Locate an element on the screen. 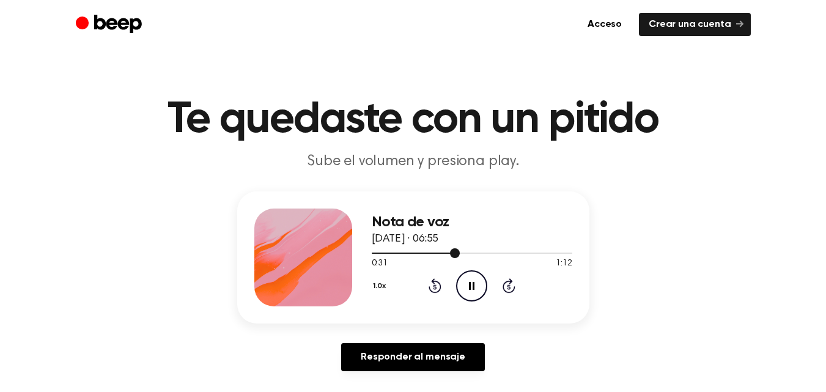  a: Responder al mensaje is located at coordinates (413, 357).